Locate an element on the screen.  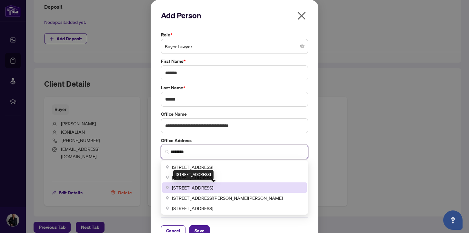
button: Open asap is located at coordinates (453, 220).